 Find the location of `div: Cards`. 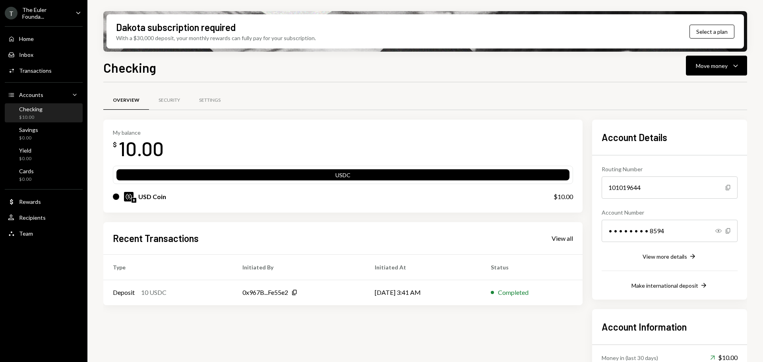

div: Cards is located at coordinates (26, 171).